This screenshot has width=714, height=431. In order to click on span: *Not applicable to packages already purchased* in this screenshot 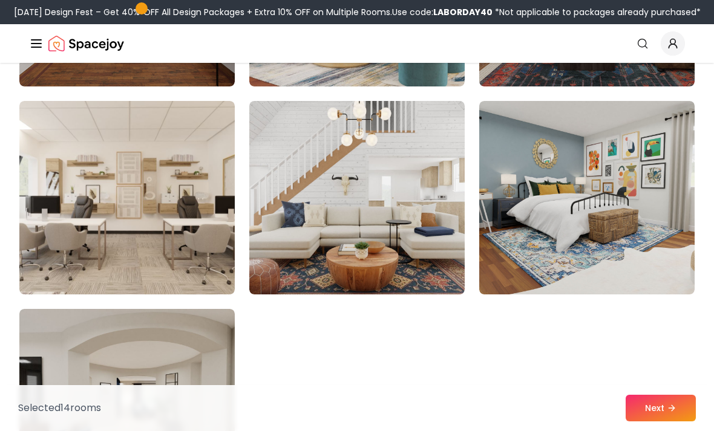, I will do `click(596, 12)`.